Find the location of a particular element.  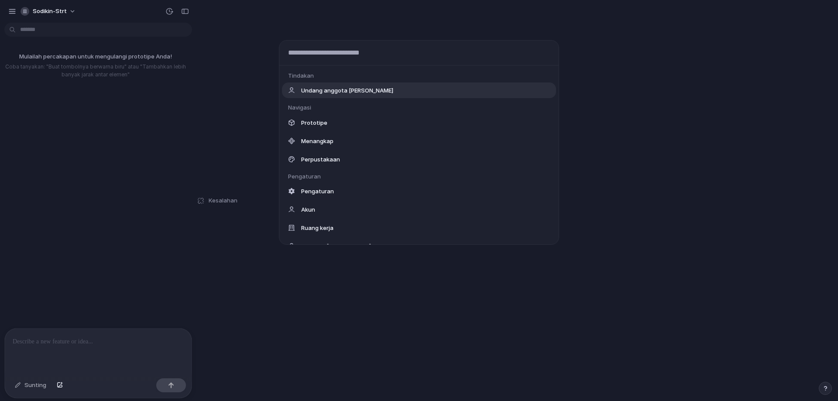

font: Navigasi is located at coordinates (299, 107).